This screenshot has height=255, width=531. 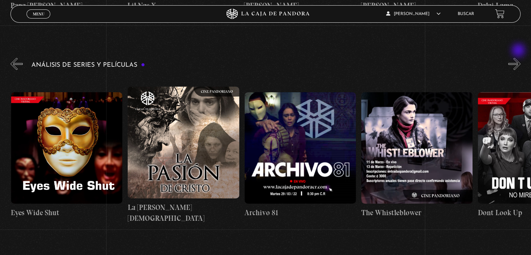 What do you see at coordinates (514, 63) in the screenshot?
I see `button: Next` at bounding box center [514, 63].